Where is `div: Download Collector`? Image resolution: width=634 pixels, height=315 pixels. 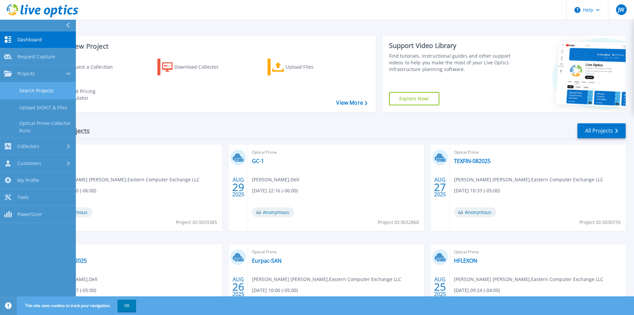
div: Download Collector is located at coordinates (201, 67).